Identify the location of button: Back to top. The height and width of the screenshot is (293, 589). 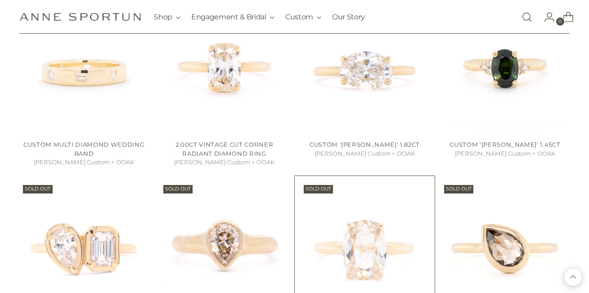
(573, 277).